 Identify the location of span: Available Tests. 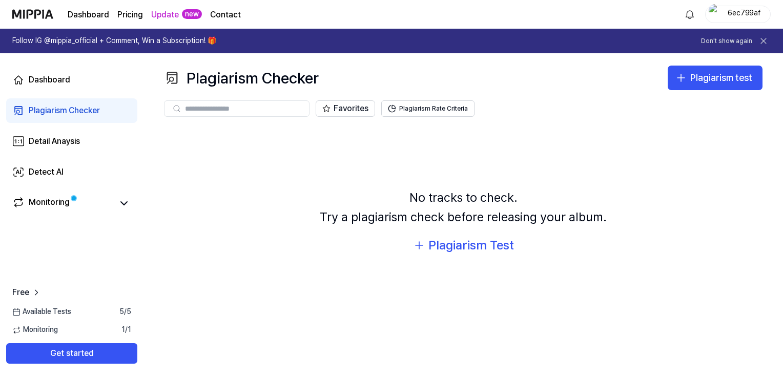
(42, 312).